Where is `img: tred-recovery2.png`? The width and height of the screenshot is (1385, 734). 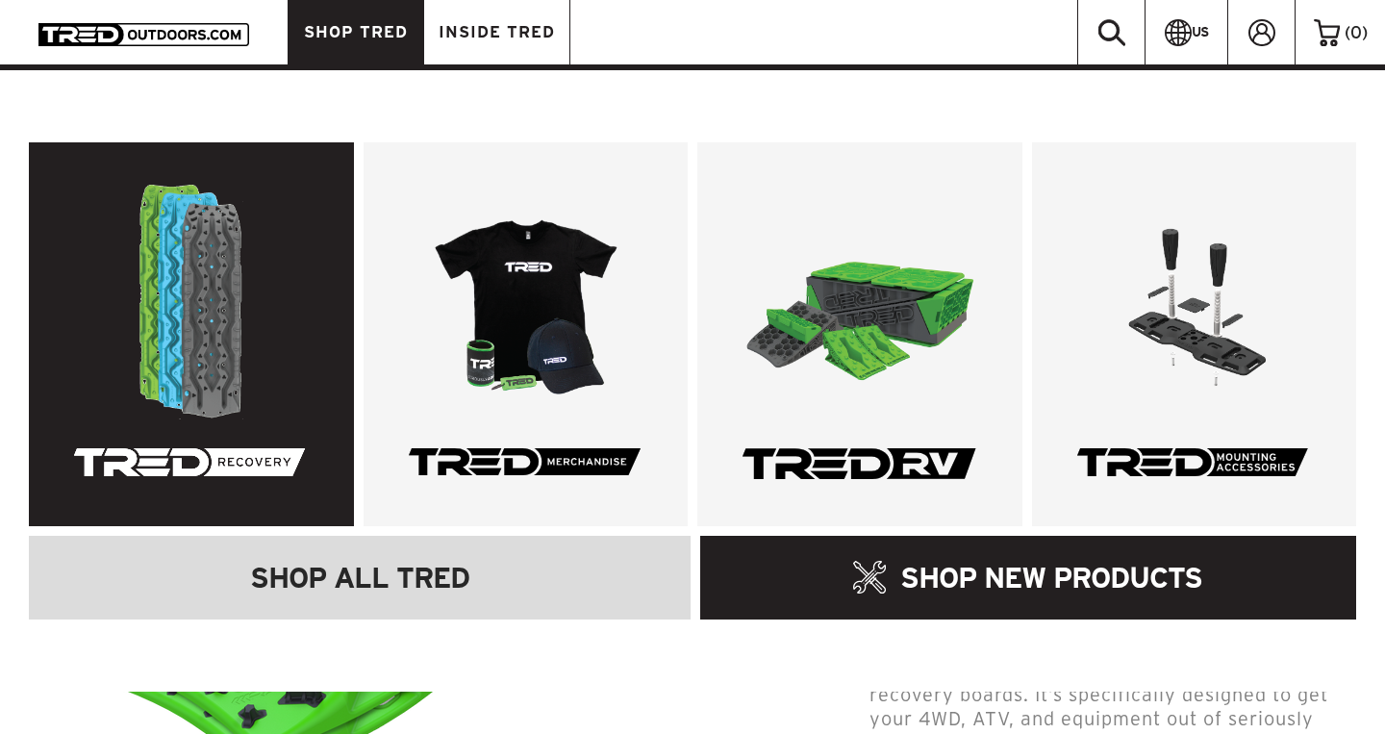
img: tred-recovery2.png is located at coordinates (191, 302).